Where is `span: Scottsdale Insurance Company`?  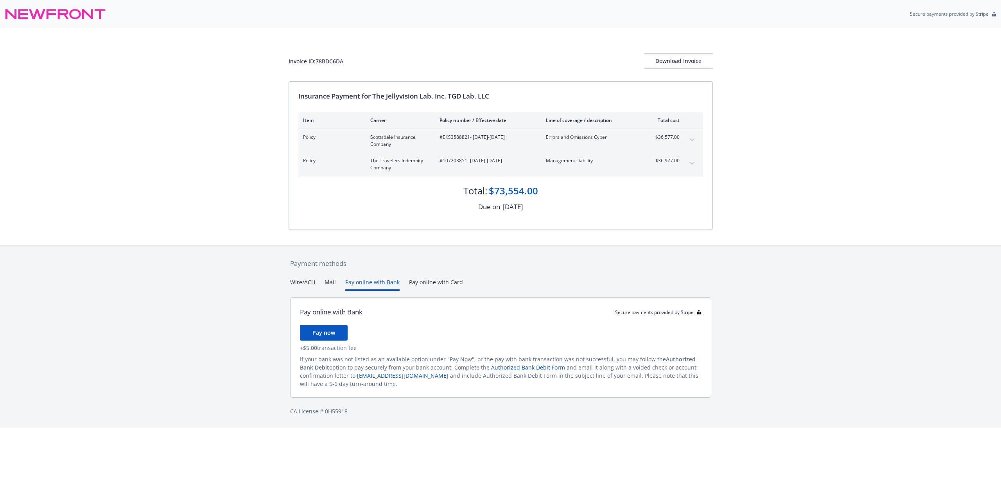 span: Scottsdale Insurance Company is located at coordinates (399, 141).